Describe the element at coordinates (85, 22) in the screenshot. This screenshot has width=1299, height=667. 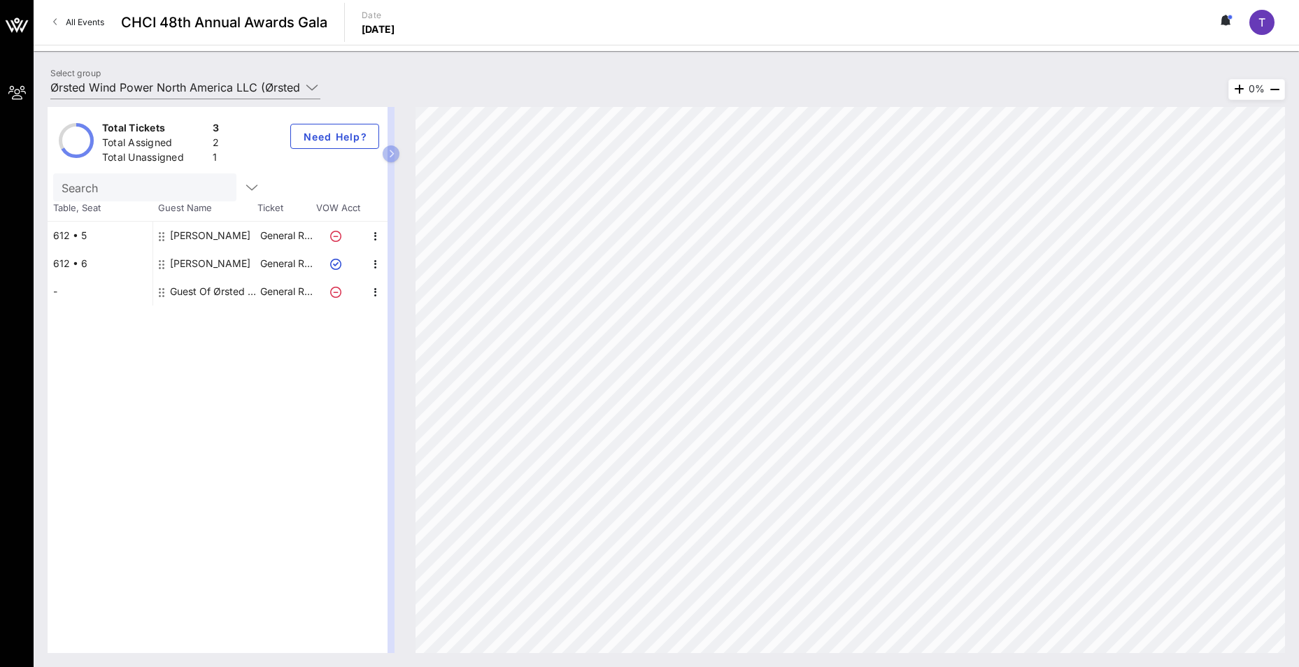
I see `span: All Events` at that location.